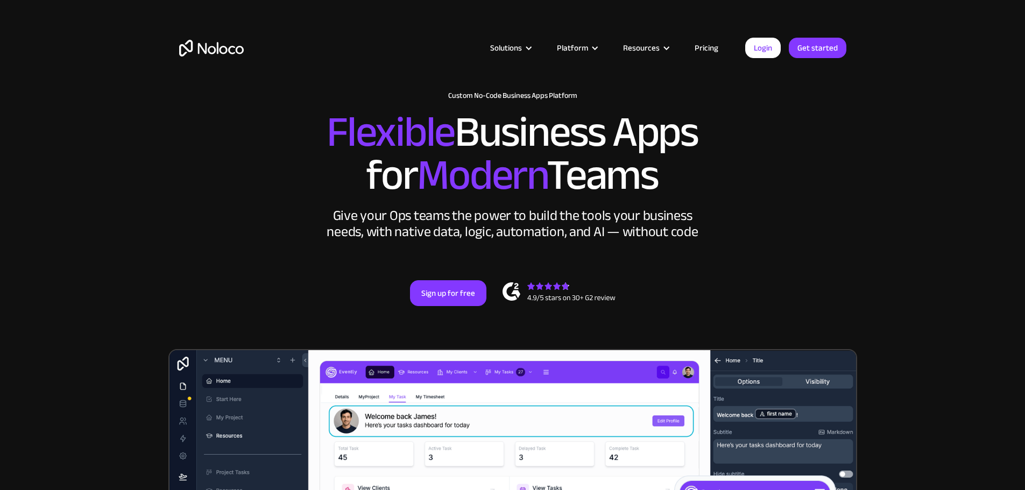  I want to click on a: Pricing, so click(707, 48).